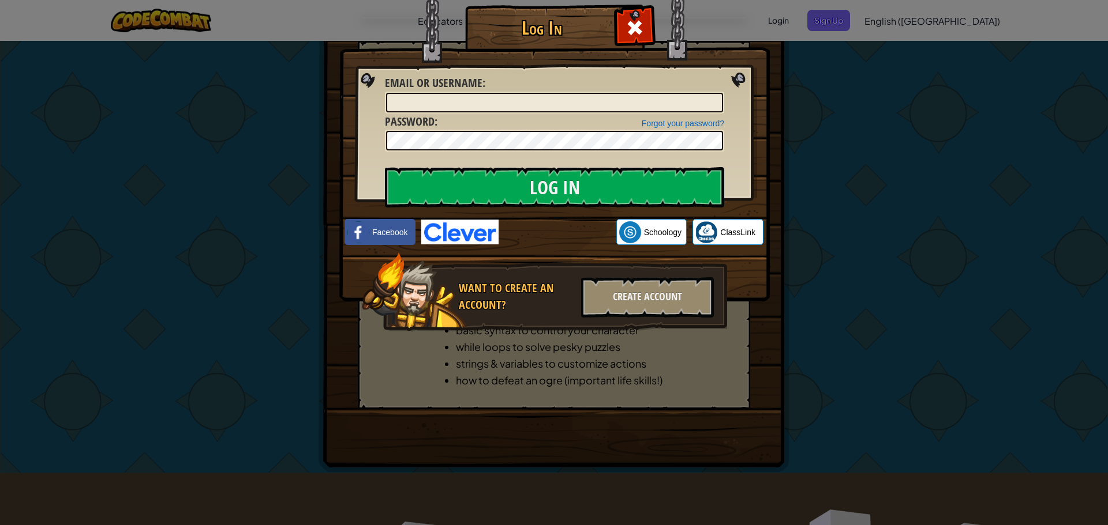 The image size is (1108, 525). I want to click on h1: Log In, so click(541, 28).